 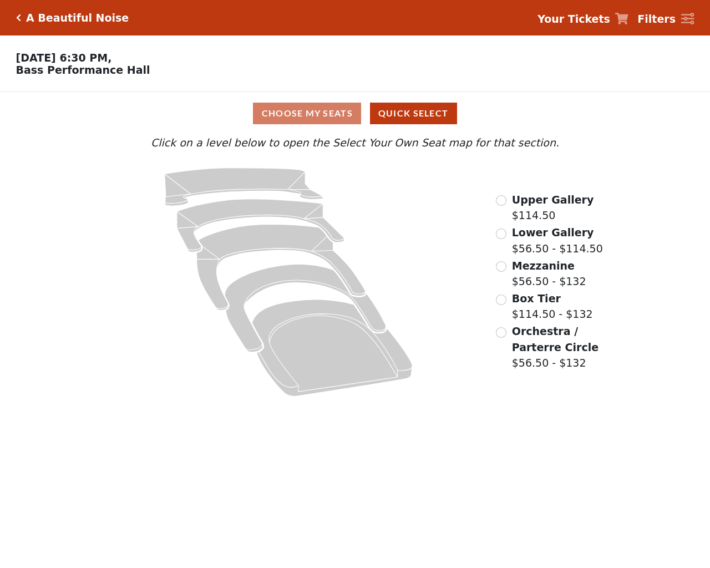 I want to click on h5: A Beautiful Noise, so click(x=77, y=18).